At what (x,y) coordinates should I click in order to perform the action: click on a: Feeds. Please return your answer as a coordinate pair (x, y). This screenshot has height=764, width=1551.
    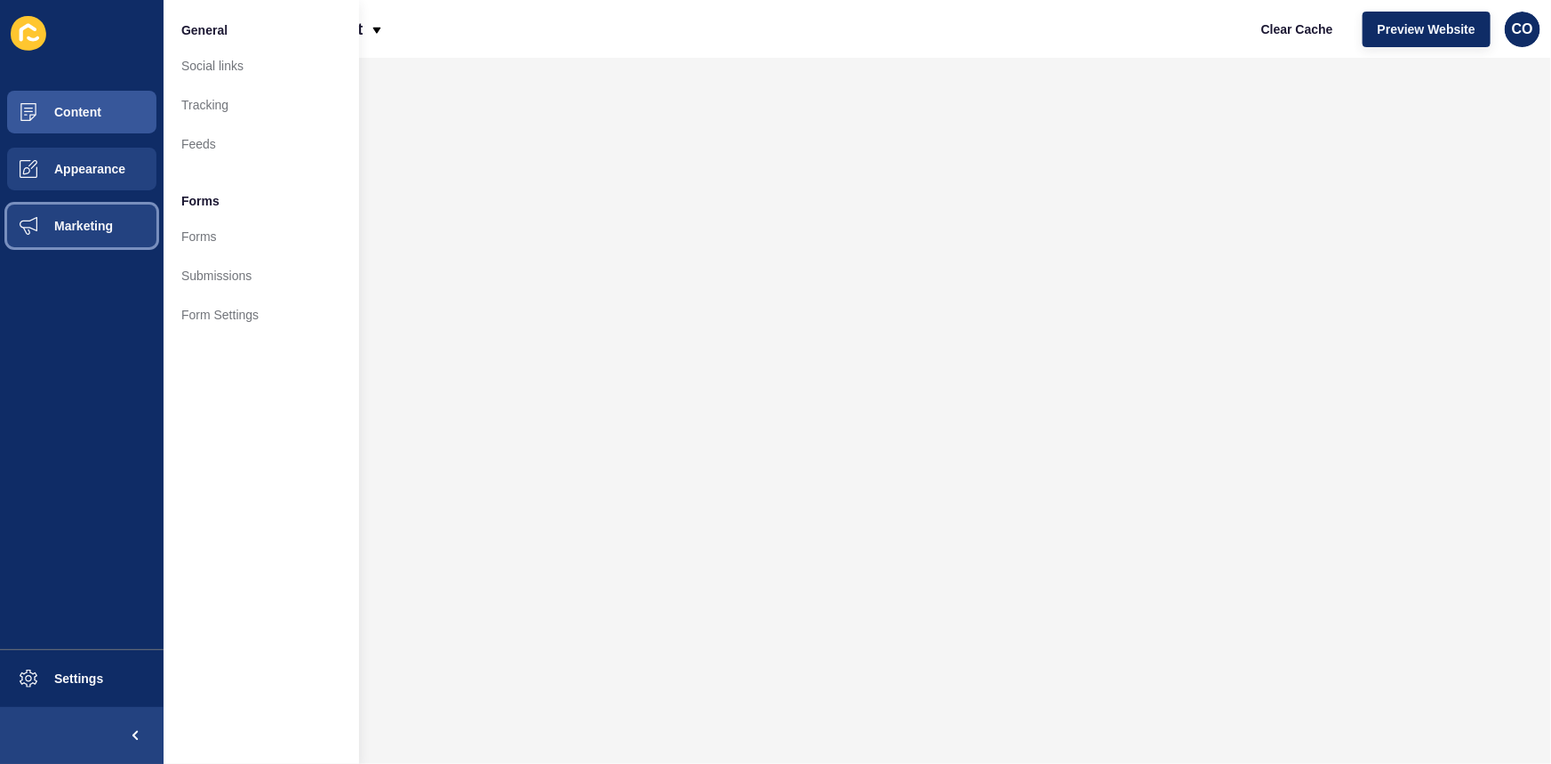
    Looking at the image, I should click on (261, 144).